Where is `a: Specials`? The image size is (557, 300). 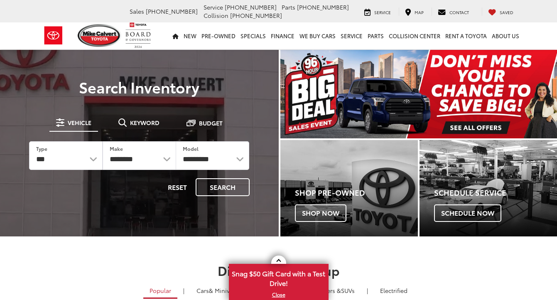 a: Specials is located at coordinates (253, 36).